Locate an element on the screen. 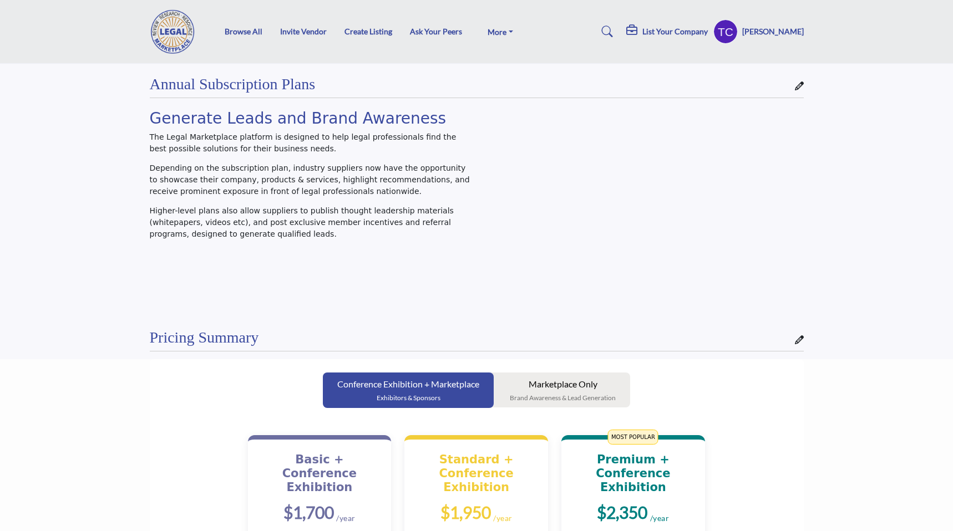 The height and width of the screenshot is (531, 953). a: Invite Vendor is located at coordinates (303, 31).